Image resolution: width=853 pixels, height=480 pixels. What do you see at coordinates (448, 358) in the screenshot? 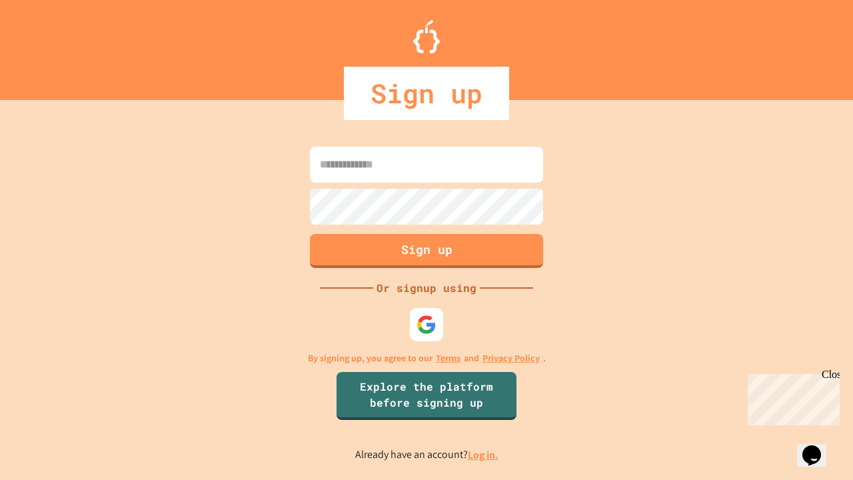
I see `a: Terms` at bounding box center [448, 358].